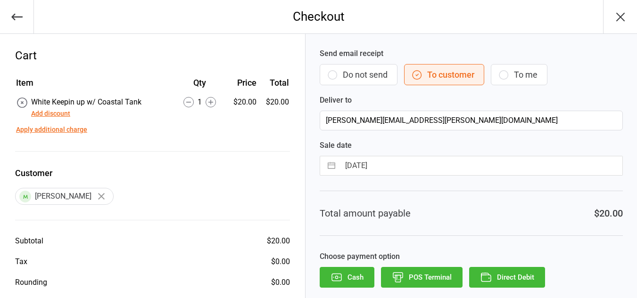 The width and height of the screenshot is (637, 298). Describe the element at coordinates (86, 102) in the screenshot. I see `span: White Keepin up w/ Coastal Tank` at that location.